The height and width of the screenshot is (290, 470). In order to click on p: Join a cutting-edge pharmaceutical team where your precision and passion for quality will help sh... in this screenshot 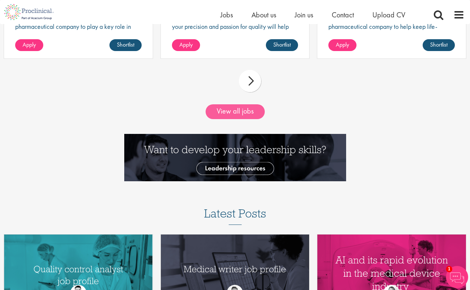, I will do `click(235, 26)`.